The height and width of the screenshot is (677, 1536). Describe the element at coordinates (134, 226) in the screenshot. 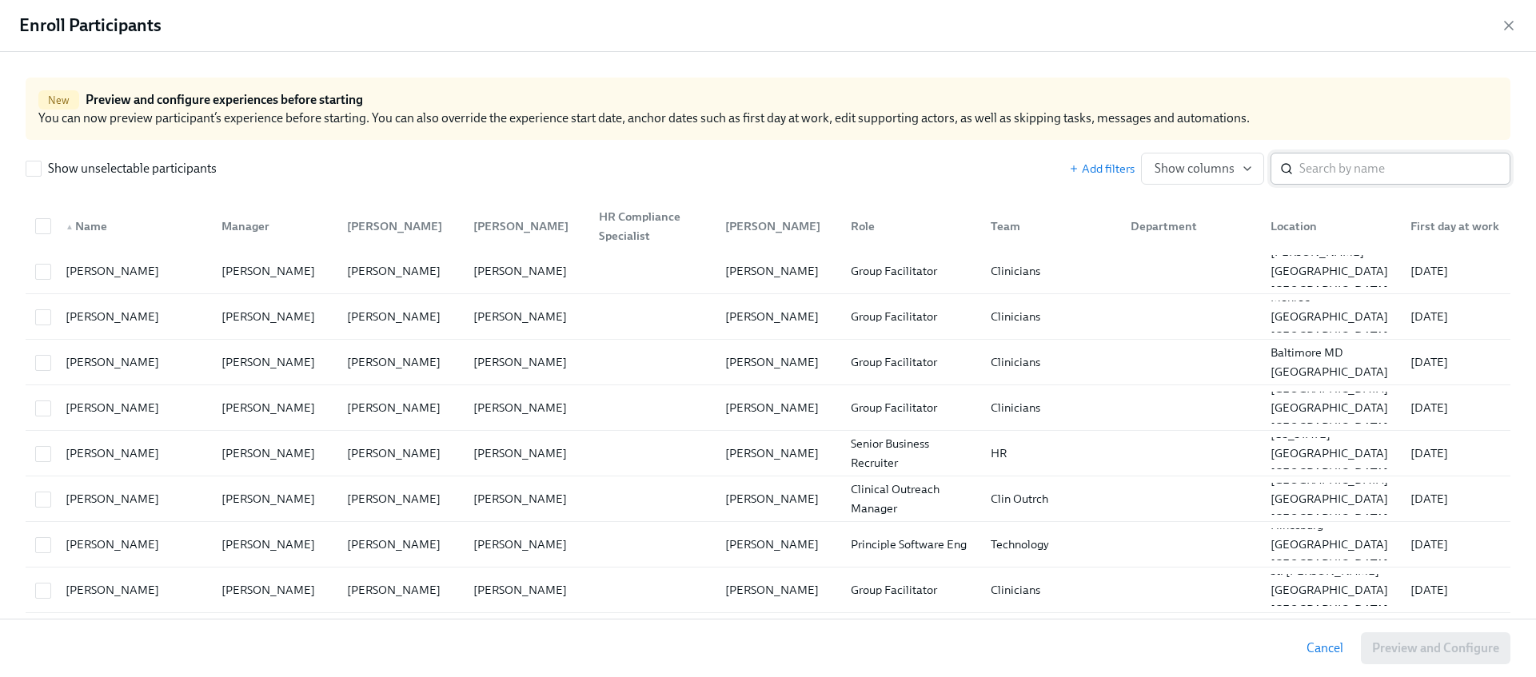

I see `div: Name` at that location.